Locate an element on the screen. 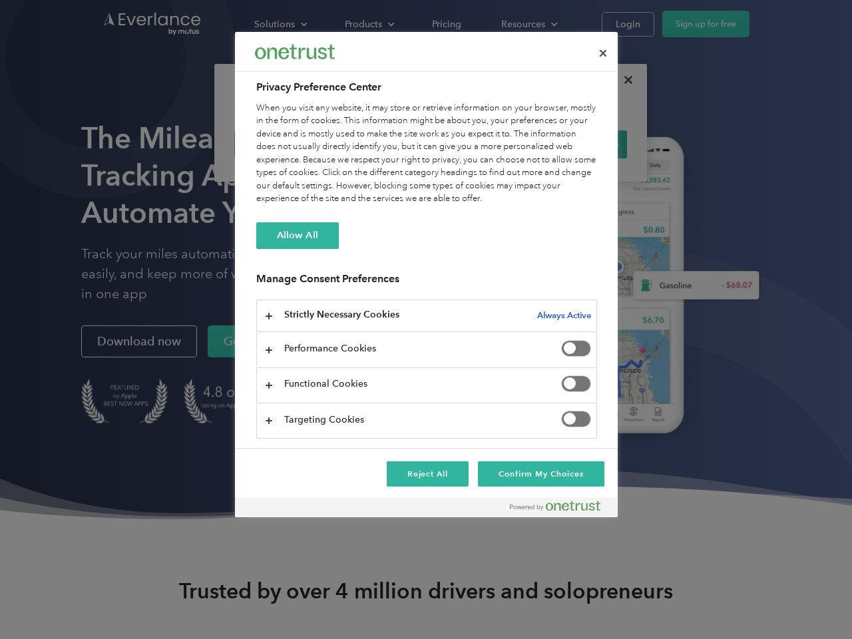 This screenshot has width=852, height=639. img: Powered by OneTrust Opens in a new Tab is located at coordinates (555, 506).